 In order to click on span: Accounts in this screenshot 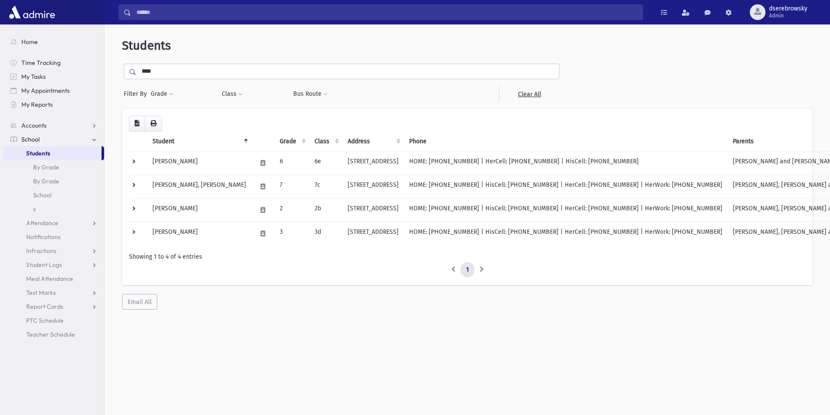, I will do `click(34, 126)`.